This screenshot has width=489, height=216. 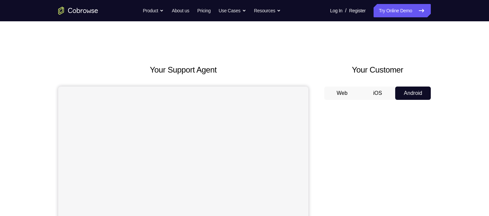 I want to click on a: Register, so click(x=358, y=11).